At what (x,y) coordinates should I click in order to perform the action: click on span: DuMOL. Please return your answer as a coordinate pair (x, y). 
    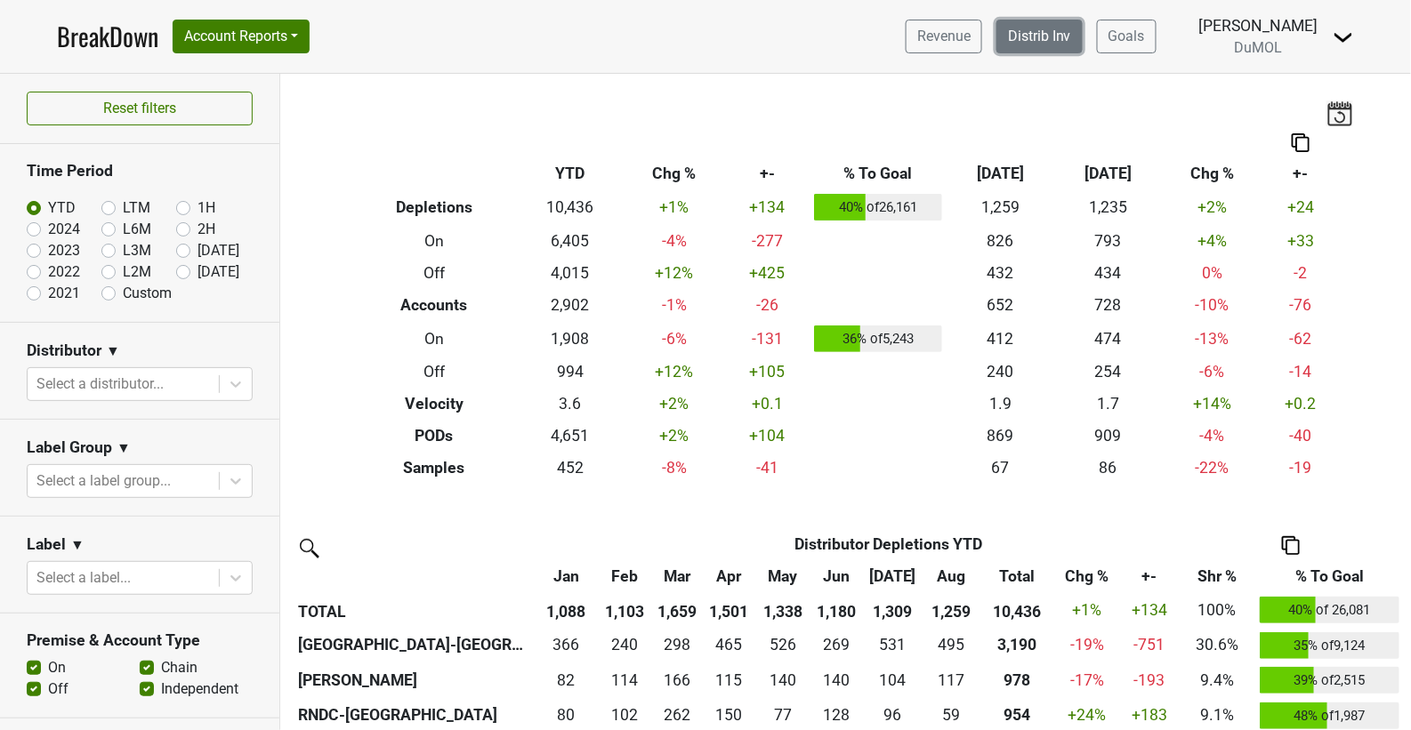
    Looking at the image, I should click on (1259, 47).